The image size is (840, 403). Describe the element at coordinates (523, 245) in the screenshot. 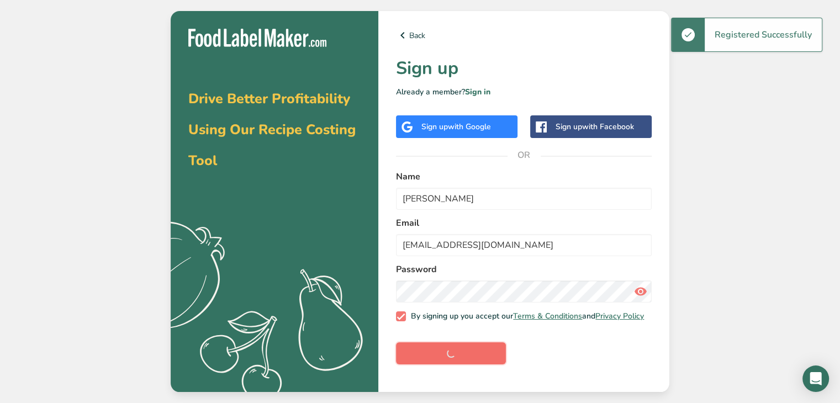

I see `input: email@example.com` at that location.